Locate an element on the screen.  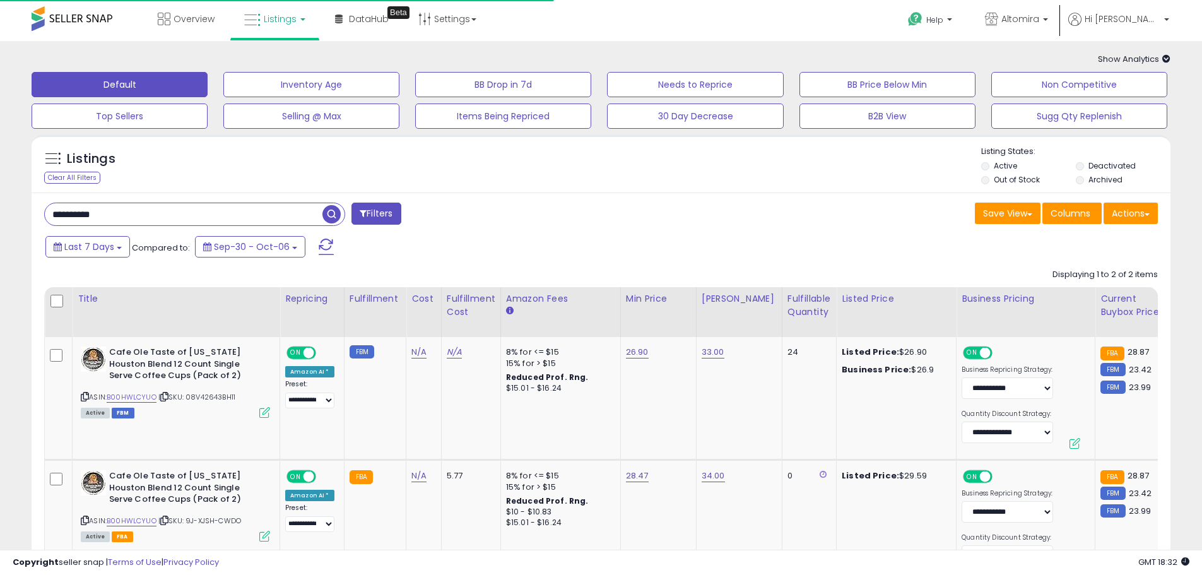
span: | SKU: 08V42643BH11 is located at coordinates (197, 397).